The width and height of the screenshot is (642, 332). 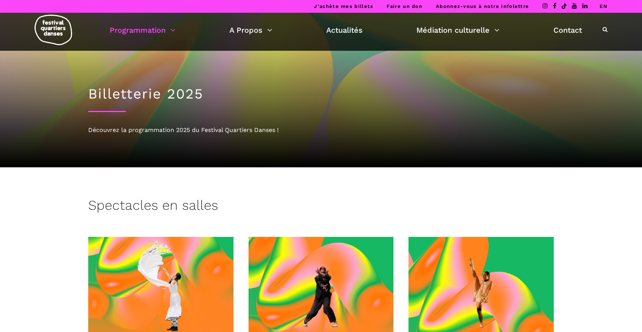 What do you see at coordinates (344, 6) in the screenshot?
I see `a: J’achète mes billets` at bounding box center [344, 6].